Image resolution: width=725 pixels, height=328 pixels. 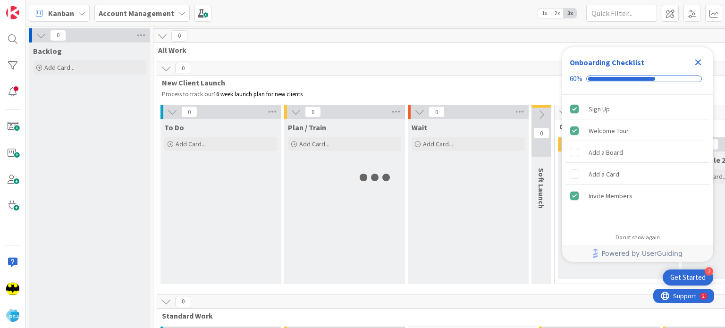 What do you see at coordinates (599, 109) in the screenshot?
I see `div: Sign Up` at bounding box center [599, 109].